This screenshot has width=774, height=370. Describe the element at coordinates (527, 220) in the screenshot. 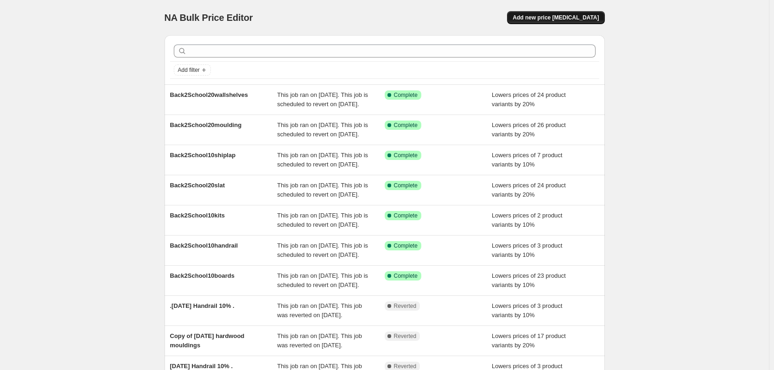

I see `span: Lowers prices of 2 product variants by 10%` at that location.